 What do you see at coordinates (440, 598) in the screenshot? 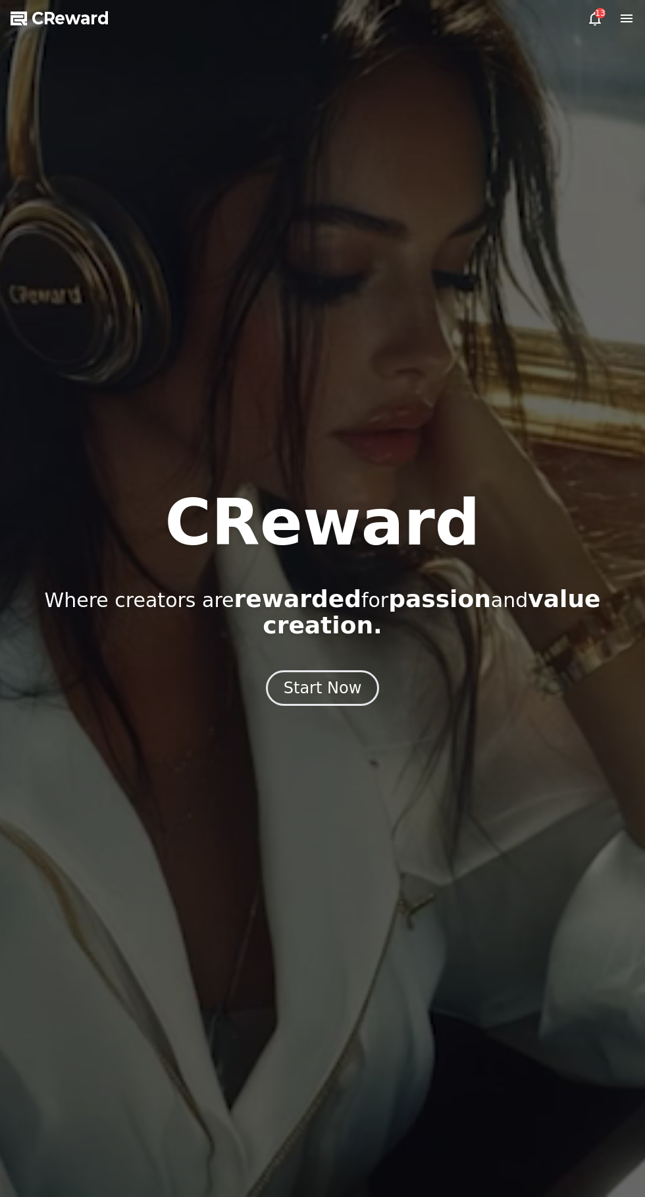
I see `span: passion` at bounding box center [440, 598].